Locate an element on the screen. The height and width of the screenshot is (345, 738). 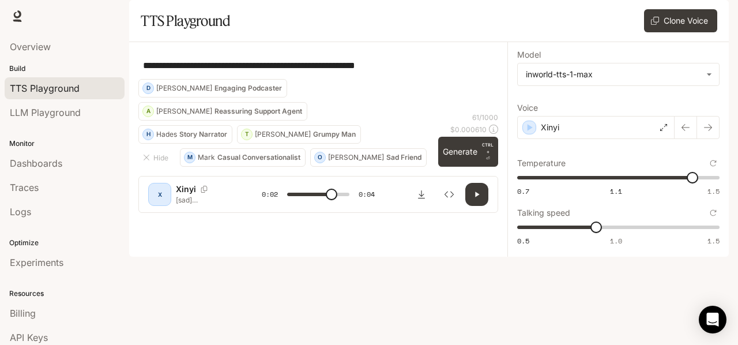
p: 61 / 1000 is located at coordinates (485, 117).